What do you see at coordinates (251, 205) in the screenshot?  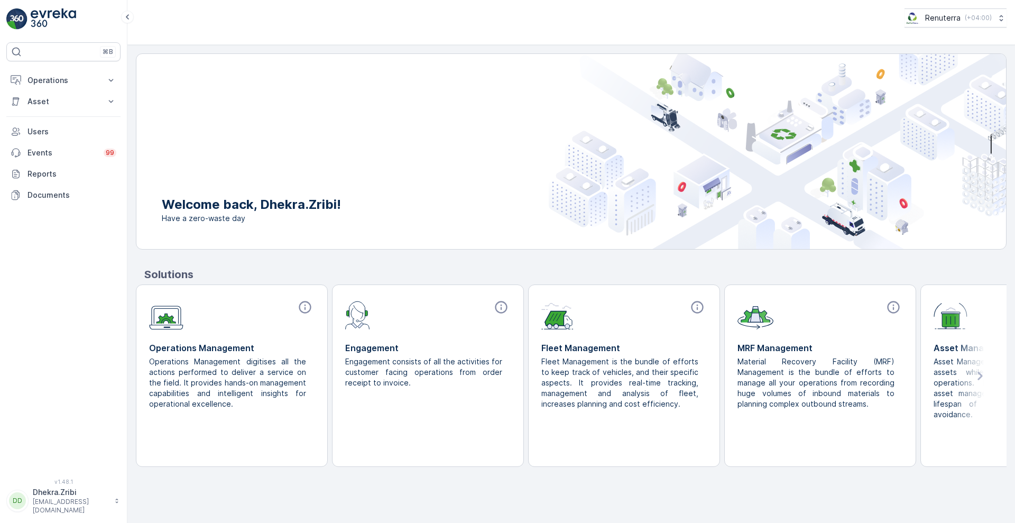 I see `p: Welcome back, Dhekra.Zribi!` at bounding box center [251, 205].